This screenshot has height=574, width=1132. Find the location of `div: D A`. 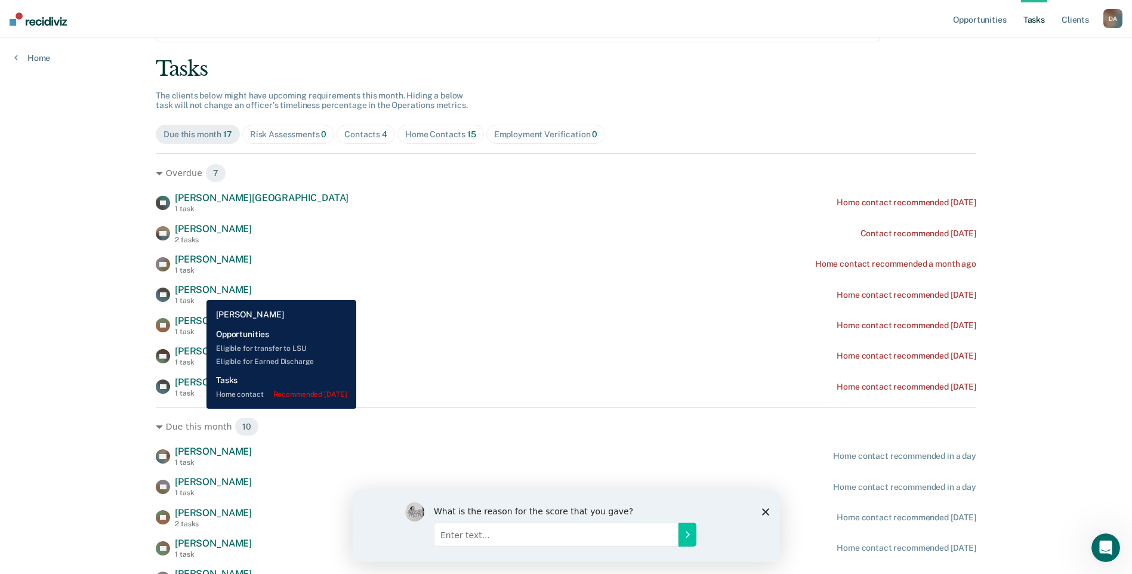

div: D A is located at coordinates (1113, 18).